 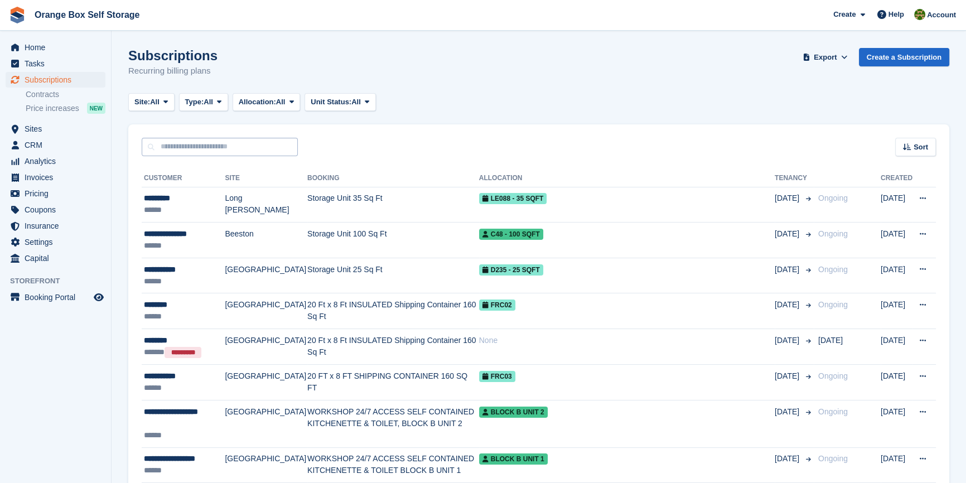 What do you see at coordinates (393, 205) in the screenshot?
I see `td: Storage Unit 35 Sq Ft` at bounding box center [393, 205].